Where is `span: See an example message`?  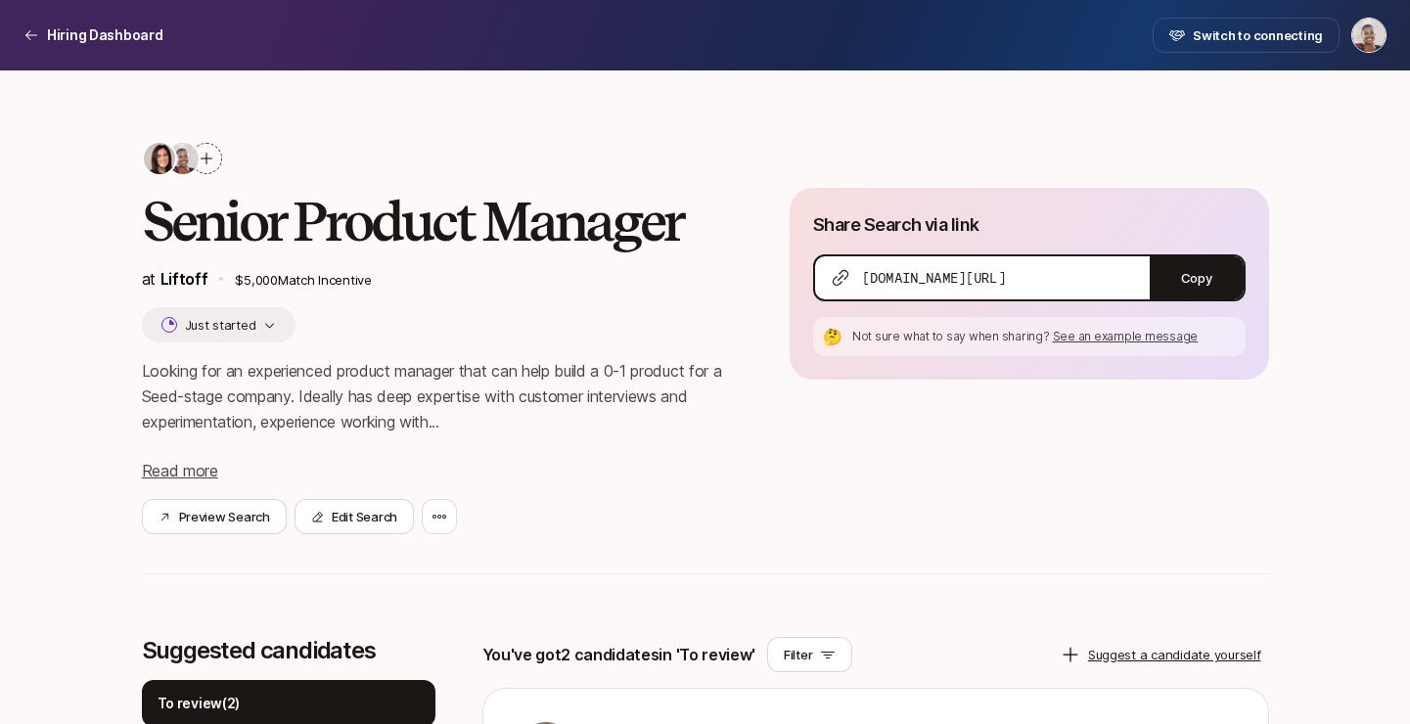 span: See an example message is located at coordinates (1125, 336).